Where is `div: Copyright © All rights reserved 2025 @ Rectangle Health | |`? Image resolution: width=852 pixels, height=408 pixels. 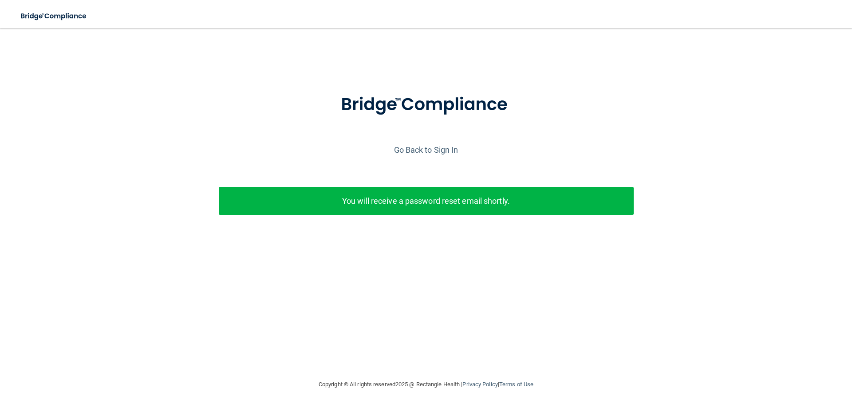 div: Copyright © All rights reserved 2025 @ Rectangle Health | | is located at coordinates (426, 384).